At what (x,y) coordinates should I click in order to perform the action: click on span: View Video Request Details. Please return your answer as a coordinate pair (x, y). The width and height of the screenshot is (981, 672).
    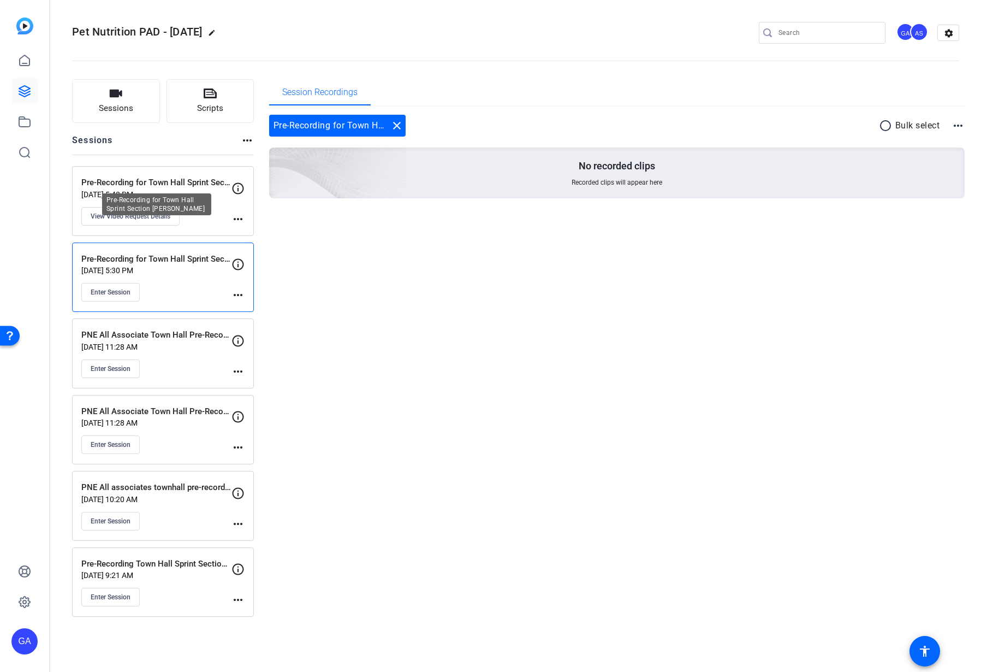
    Looking at the image, I should click on (131, 216).